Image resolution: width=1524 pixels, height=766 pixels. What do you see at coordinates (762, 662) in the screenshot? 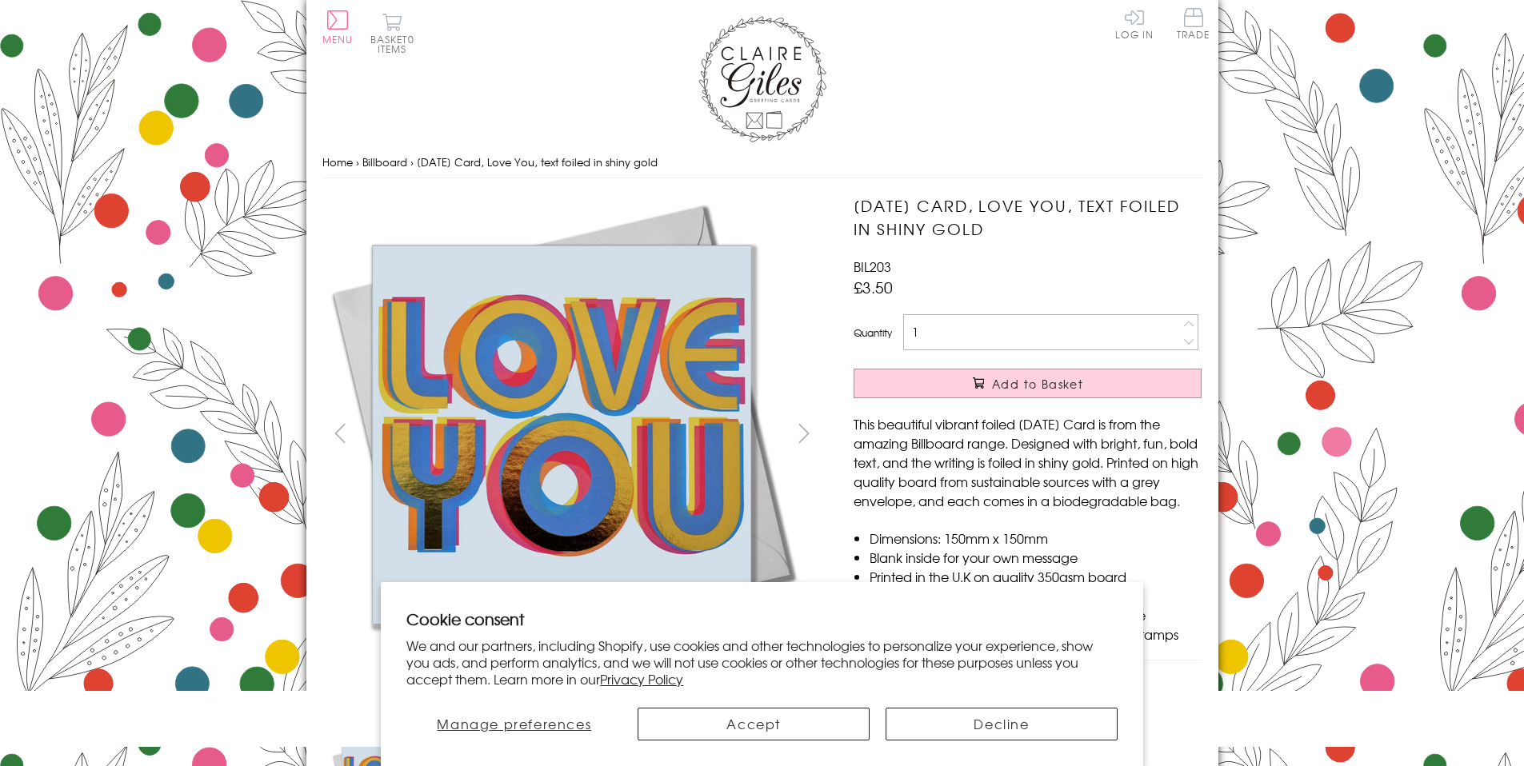
I see `p: We and our partners, including Shopify, use cookies and other technologies to personalize your ex...` at bounding box center [762, 662].